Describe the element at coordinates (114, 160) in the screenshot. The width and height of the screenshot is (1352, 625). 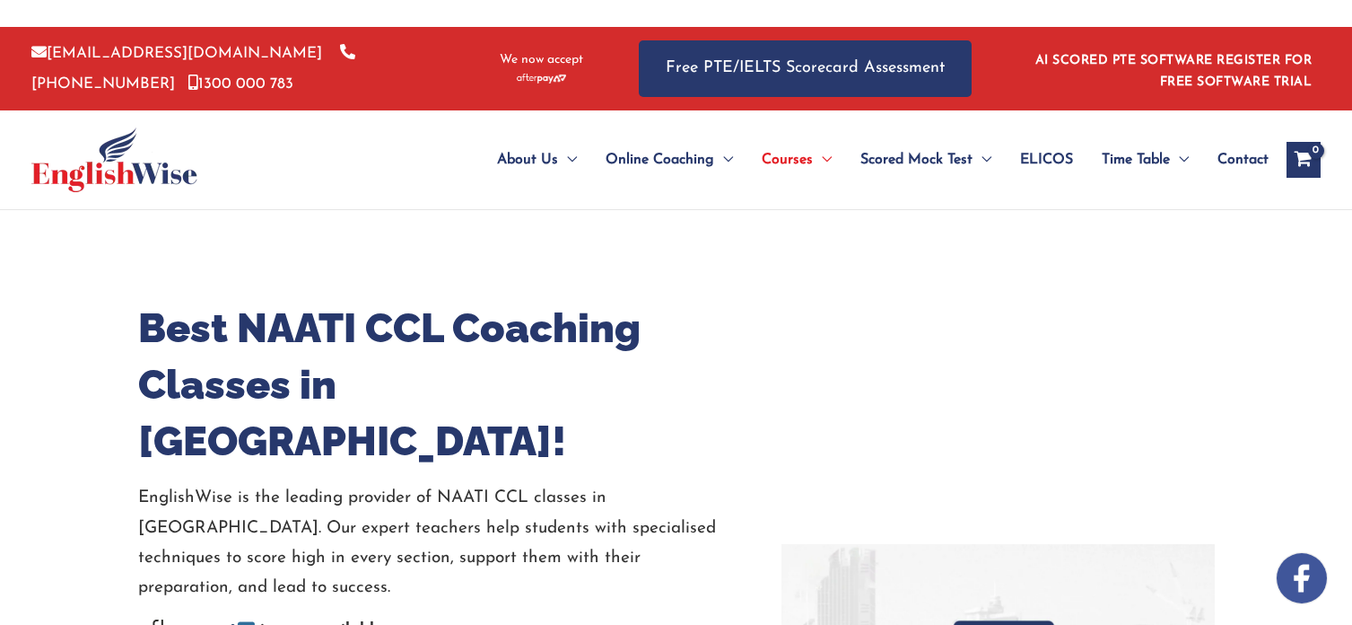
I see `img: cropped-ew-logo` at that location.